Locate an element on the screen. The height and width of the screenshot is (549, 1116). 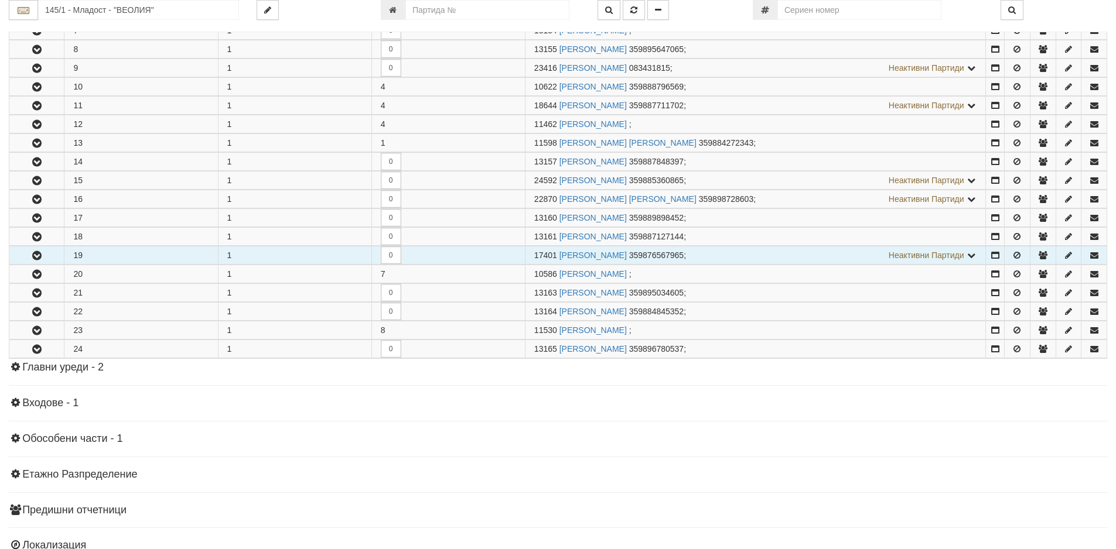
span: 359896780537 is located at coordinates (656, 349).